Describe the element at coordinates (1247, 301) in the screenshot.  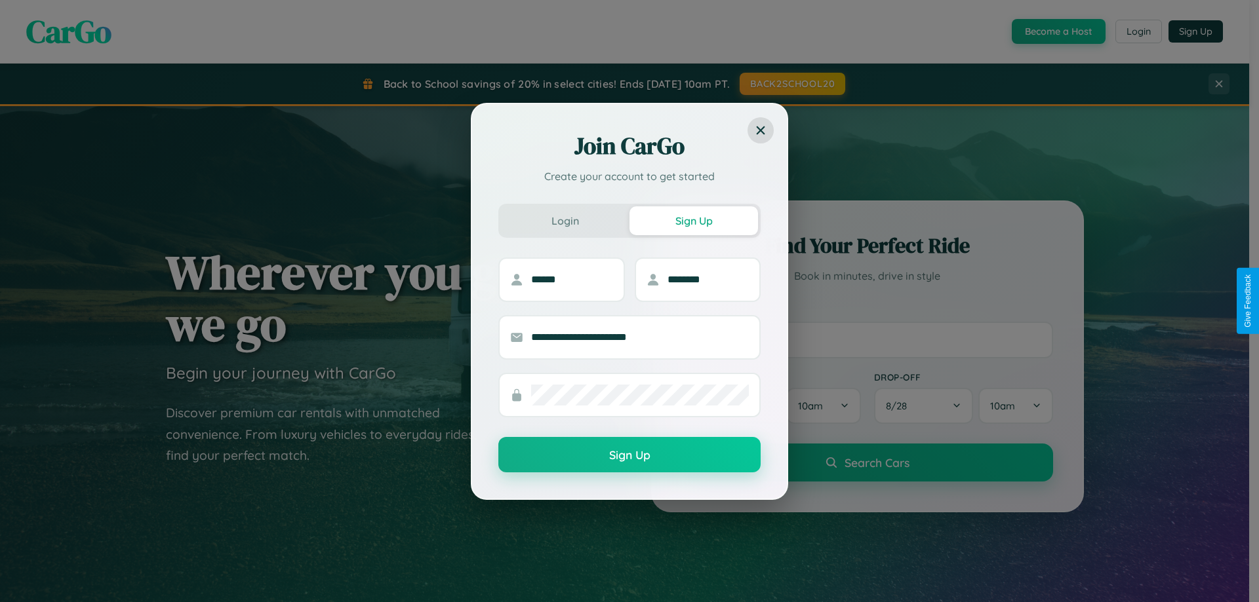
I see `div: Give Feedback` at that location.